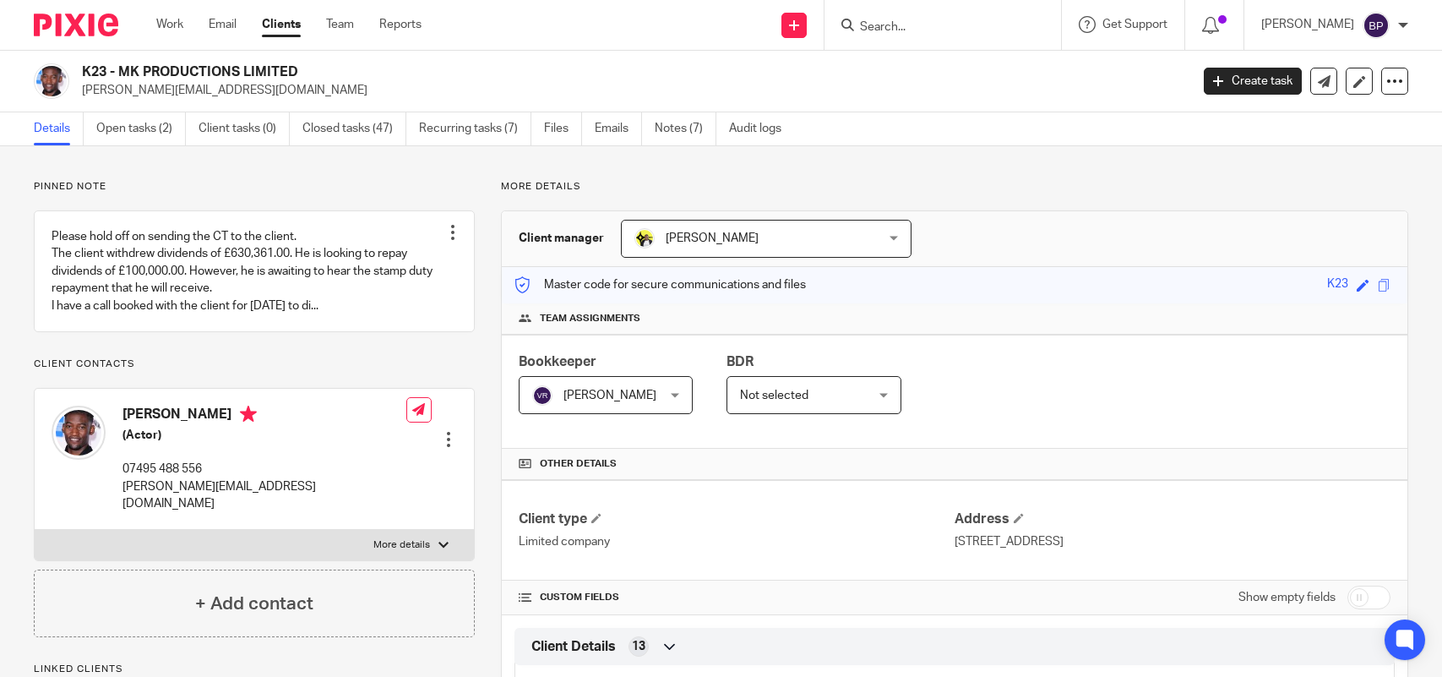 Image resolution: width=1442 pixels, height=677 pixels. I want to click on p: Client contacts, so click(254, 364).